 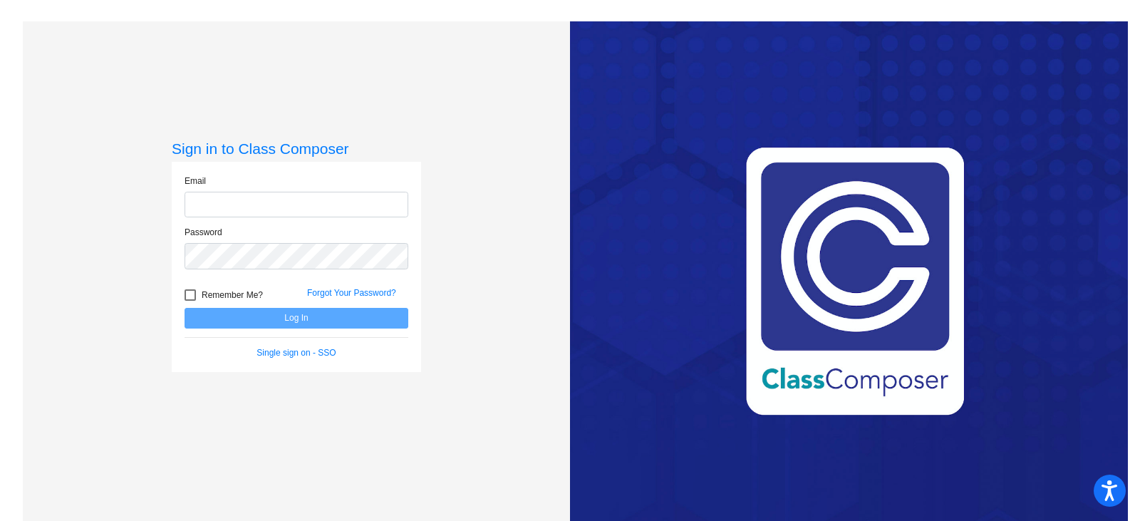 What do you see at coordinates (296, 148) in the screenshot?
I see `h3: Sign in to Class Composer` at bounding box center [296, 148].